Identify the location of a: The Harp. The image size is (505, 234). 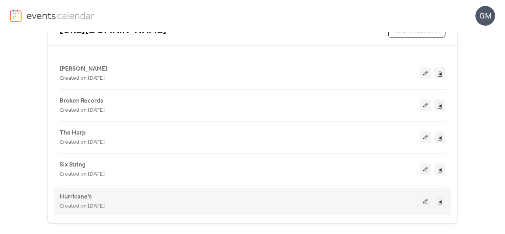
(73, 133).